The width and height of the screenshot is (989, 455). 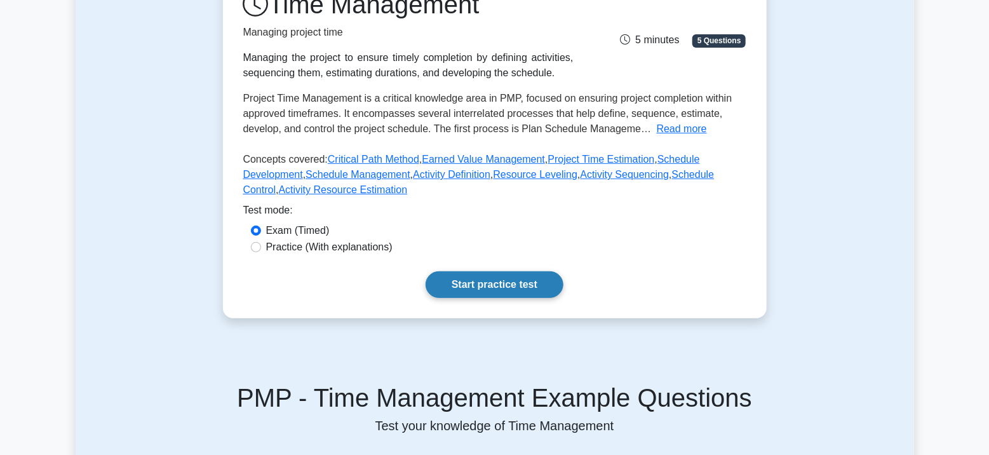 I want to click on label: Exam (Timed), so click(x=298, y=231).